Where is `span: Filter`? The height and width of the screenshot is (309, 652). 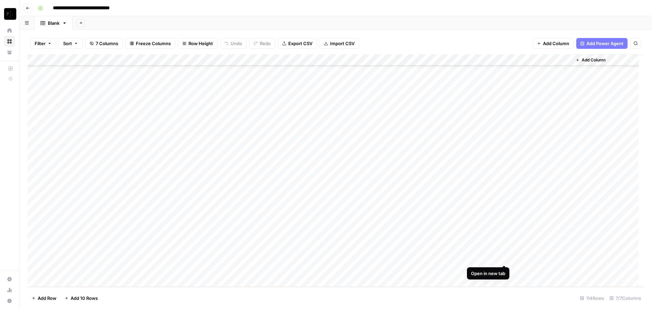
span: Filter is located at coordinates (40, 43).